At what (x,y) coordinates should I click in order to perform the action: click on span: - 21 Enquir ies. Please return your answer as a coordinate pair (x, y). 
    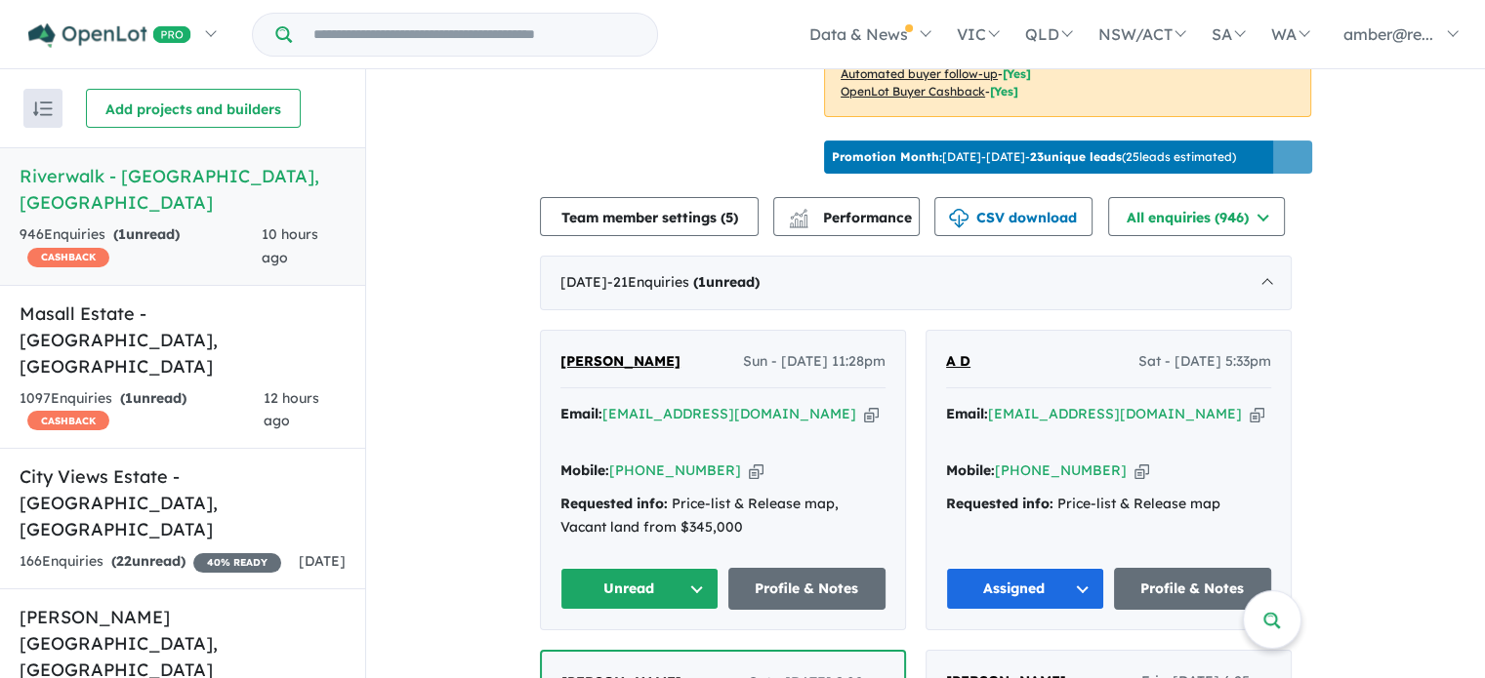
    Looking at the image, I should click on (683, 282).